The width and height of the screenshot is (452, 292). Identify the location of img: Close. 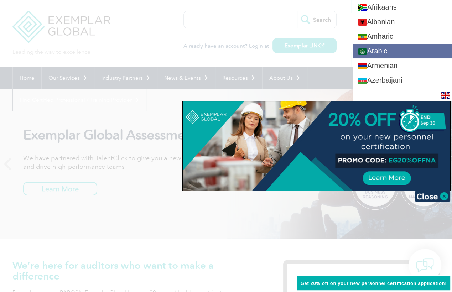
(433, 196).